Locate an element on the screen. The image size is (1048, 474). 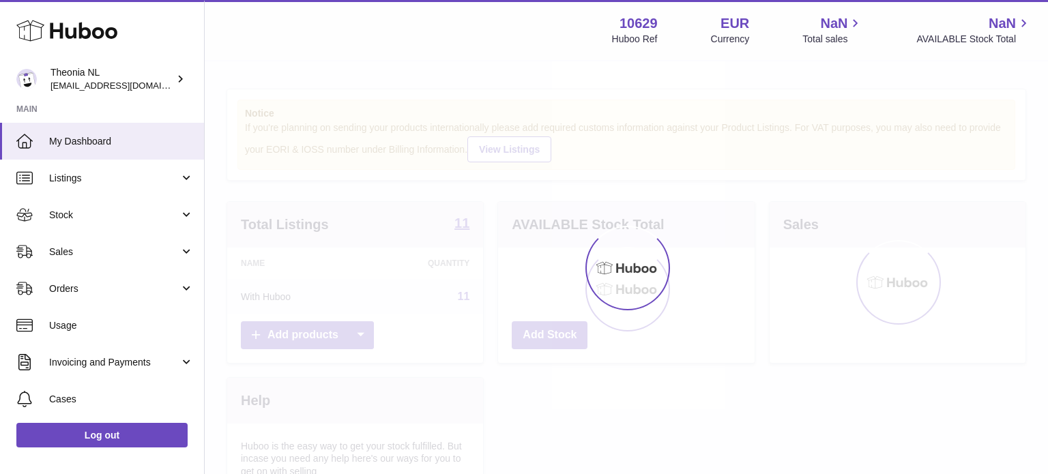
a: NaN Total sales is located at coordinates (832, 30).